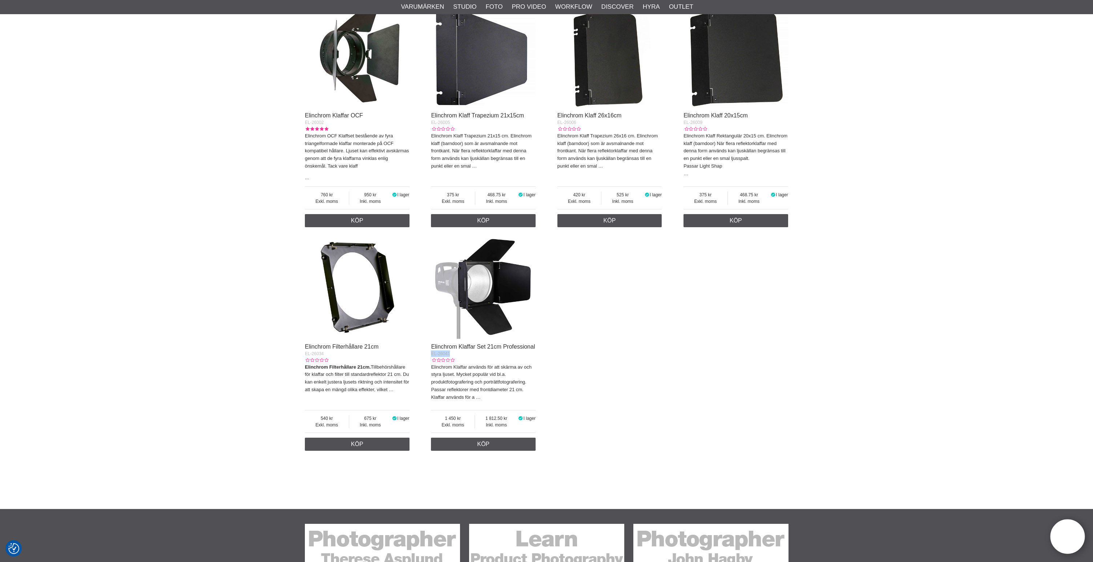 The height and width of the screenshot is (562, 1093). I want to click on span: EL-26034, so click(314, 353).